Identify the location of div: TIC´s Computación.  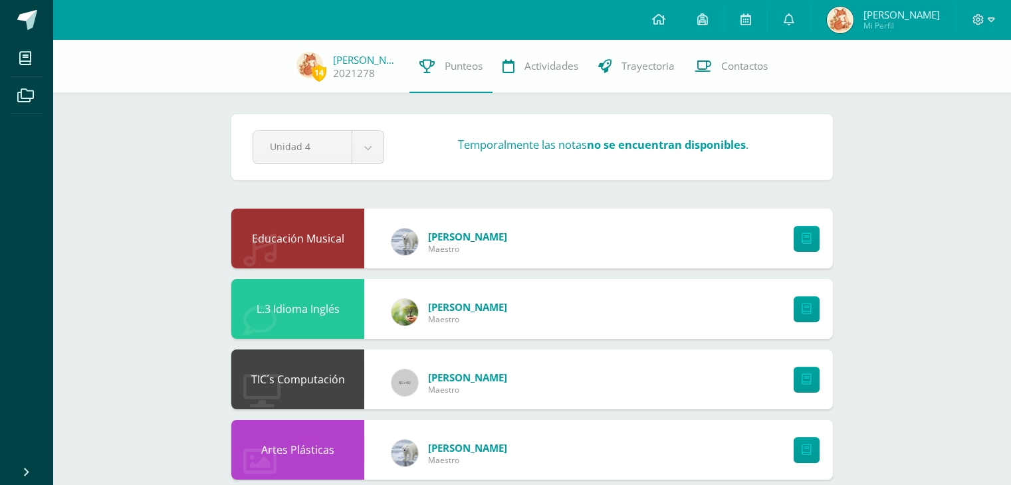
(298, 379).